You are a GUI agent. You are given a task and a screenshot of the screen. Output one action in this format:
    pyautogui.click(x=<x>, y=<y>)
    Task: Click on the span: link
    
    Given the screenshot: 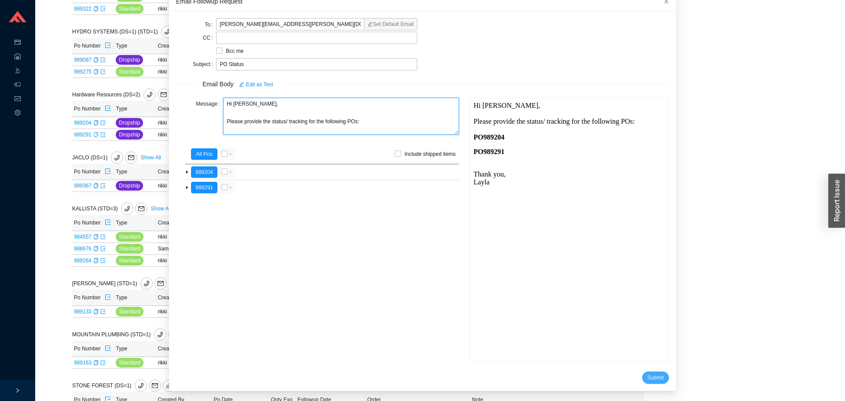 What is the action you would take?
    pyautogui.click(x=169, y=386)
    